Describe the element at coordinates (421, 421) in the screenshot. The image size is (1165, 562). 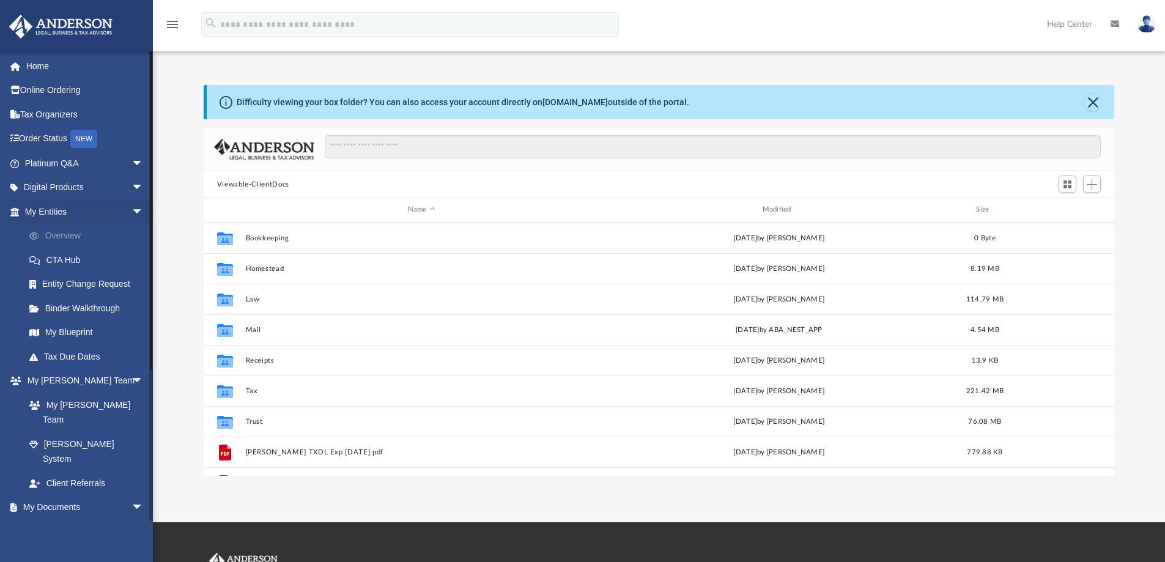
I see `button: Trust` at that location.